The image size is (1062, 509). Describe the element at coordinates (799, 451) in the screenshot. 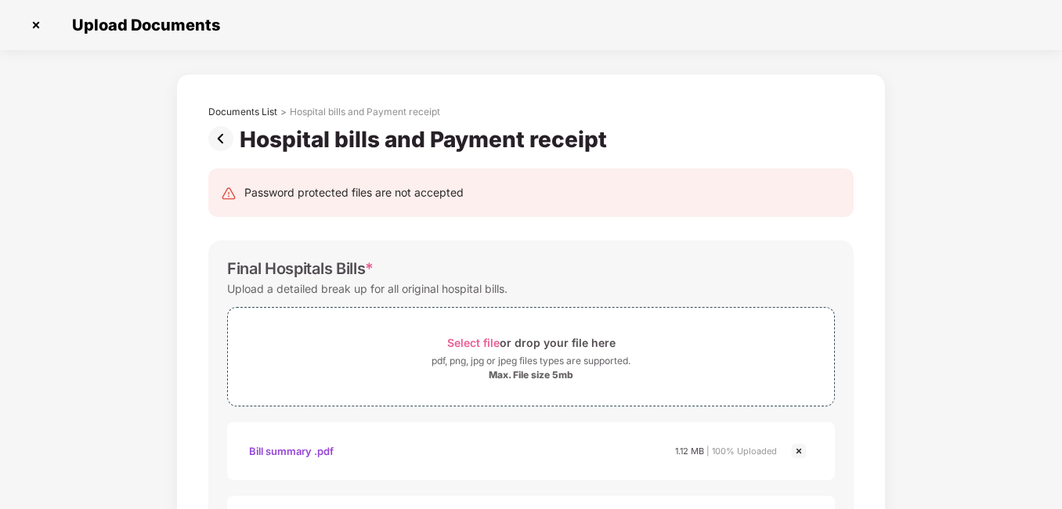

I see `img: svg+xml;base64,PHN2ZyBpZD0iQ3Jvc3MtMjR4MjQiIHhtbG5zPSJodHRwOi8vd3d3LnczLm9yZy8yMDAwL3N2ZyIgd2lkdG...` at that location.